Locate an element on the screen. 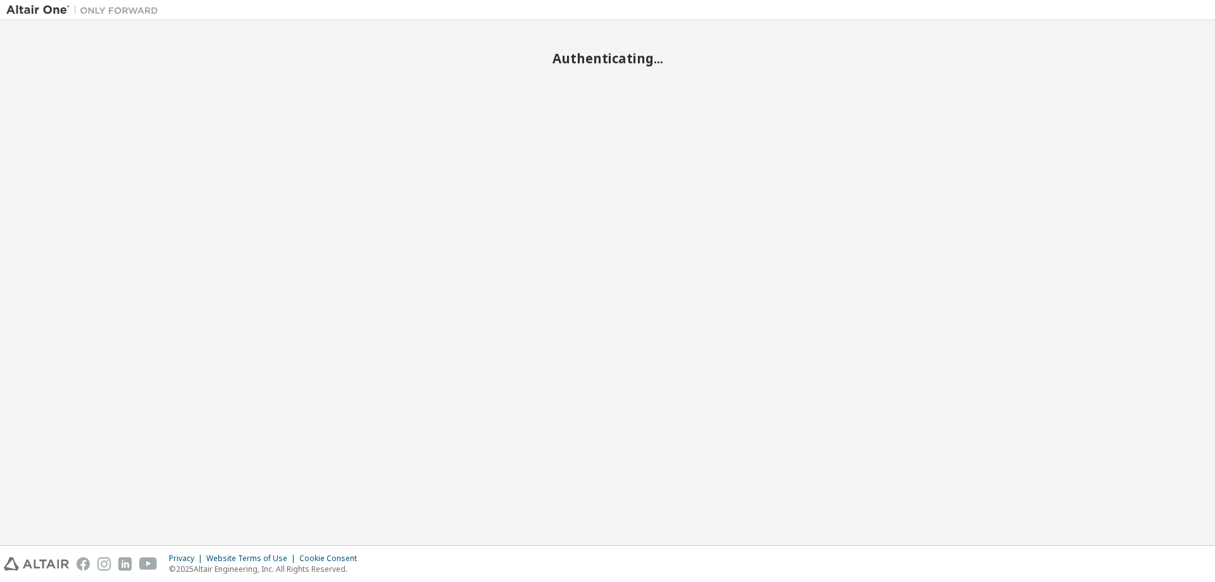 The width and height of the screenshot is (1215, 582). div: Privacy is located at coordinates (187, 558).